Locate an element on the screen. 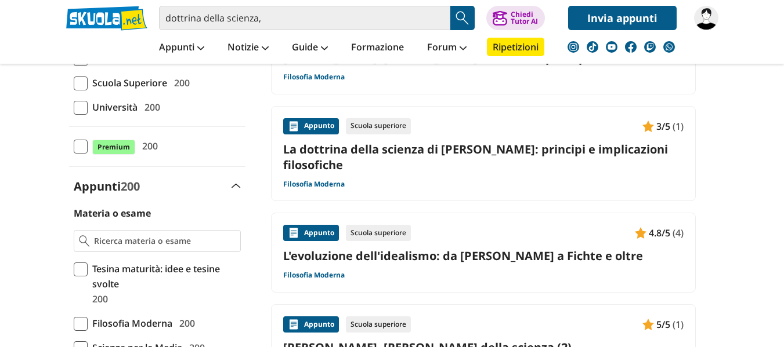 The width and height of the screenshot is (784, 347). img: instagram is located at coordinates (573, 47).